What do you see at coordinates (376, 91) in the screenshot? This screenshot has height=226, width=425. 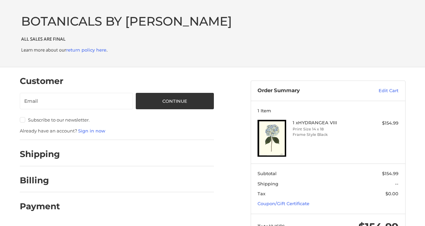 I see `a: Edit Cart` at bounding box center [376, 91].